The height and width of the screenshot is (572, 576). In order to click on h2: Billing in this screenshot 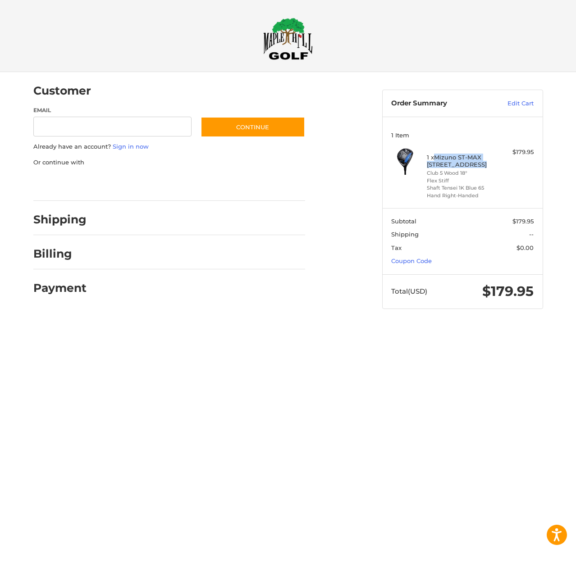, I will do `click(59, 254)`.